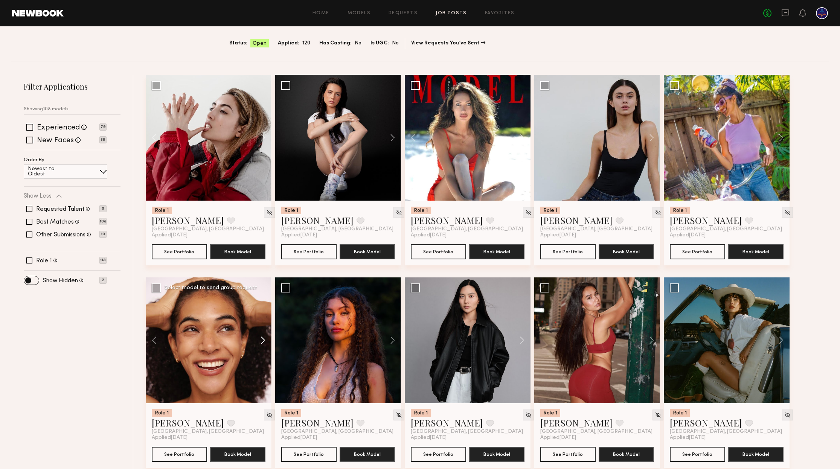 The width and height of the screenshot is (840, 469). Describe the element at coordinates (103, 127) in the screenshot. I see `p: 79` at that location.